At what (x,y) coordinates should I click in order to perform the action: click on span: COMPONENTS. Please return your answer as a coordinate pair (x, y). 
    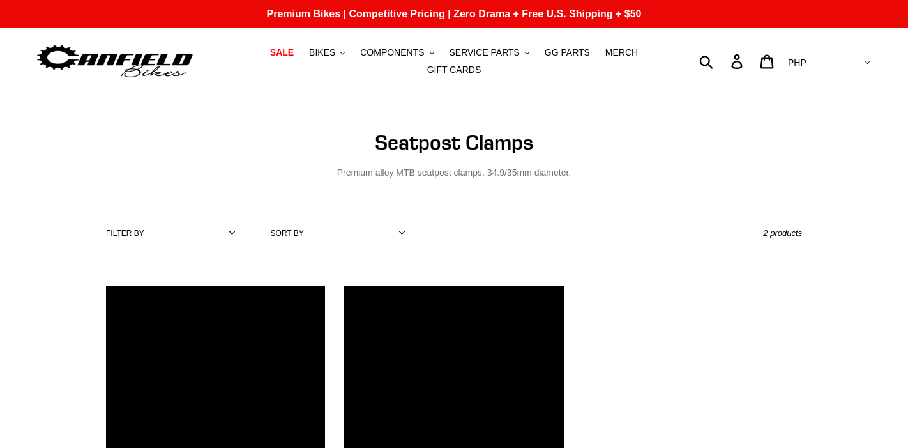
    Looking at the image, I should click on (392, 52).